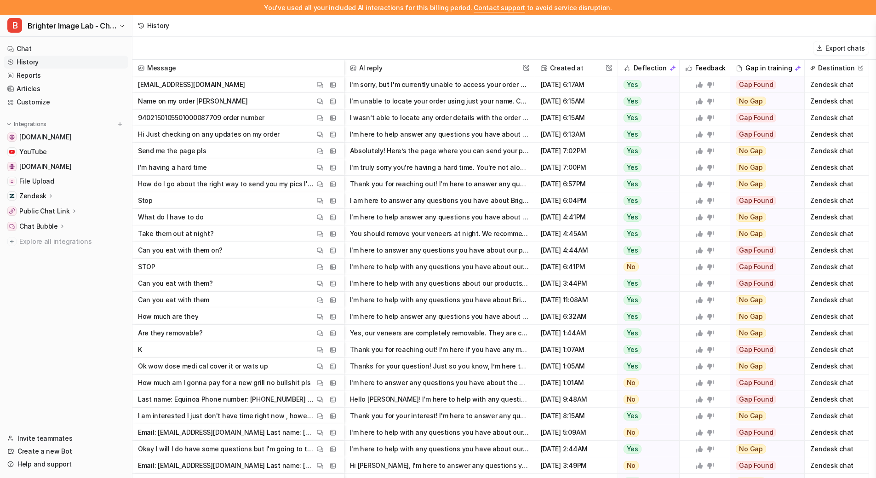 This screenshot has width=876, height=478. I want to click on span: AI reply, so click(440, 68).